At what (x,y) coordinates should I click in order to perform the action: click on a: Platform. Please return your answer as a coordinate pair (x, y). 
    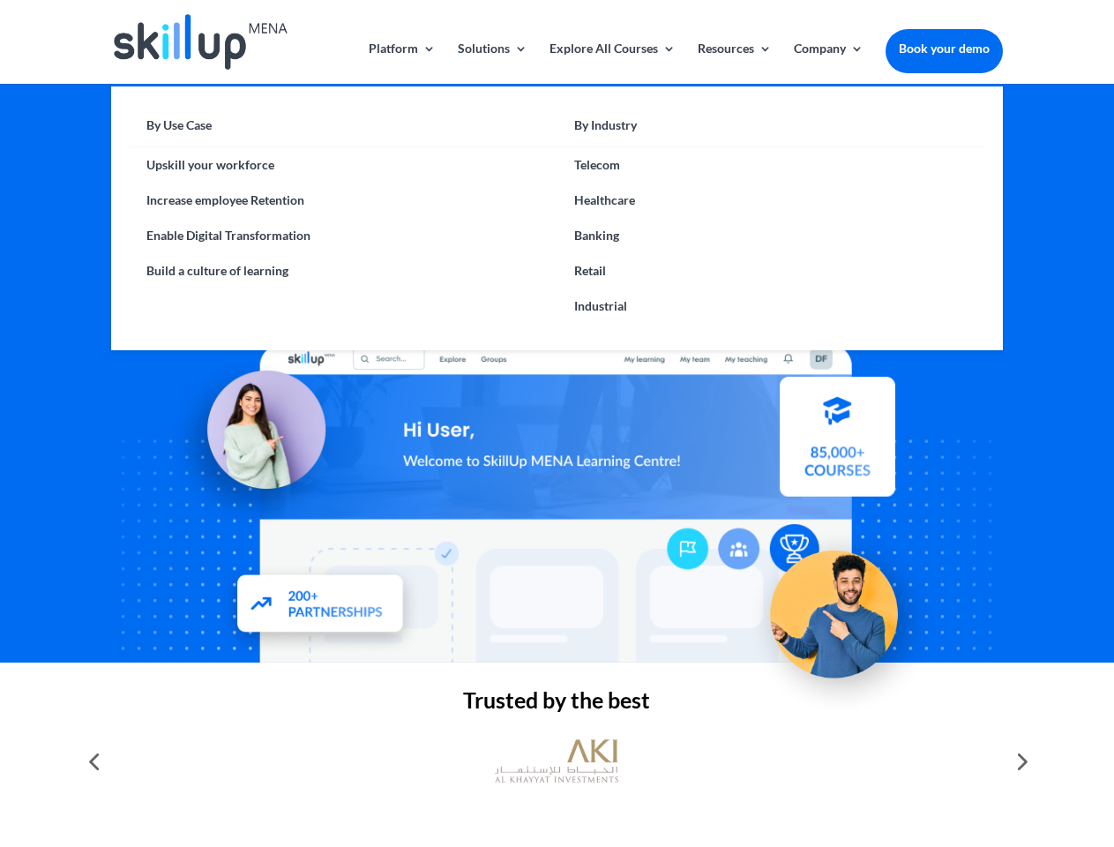
    Looking at the image, I should click on (402, 63).